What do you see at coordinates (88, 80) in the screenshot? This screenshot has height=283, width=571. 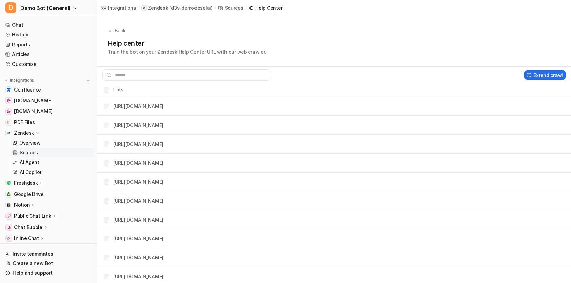 I see `img: menu_add.svg` at bounding box center [88, 80].